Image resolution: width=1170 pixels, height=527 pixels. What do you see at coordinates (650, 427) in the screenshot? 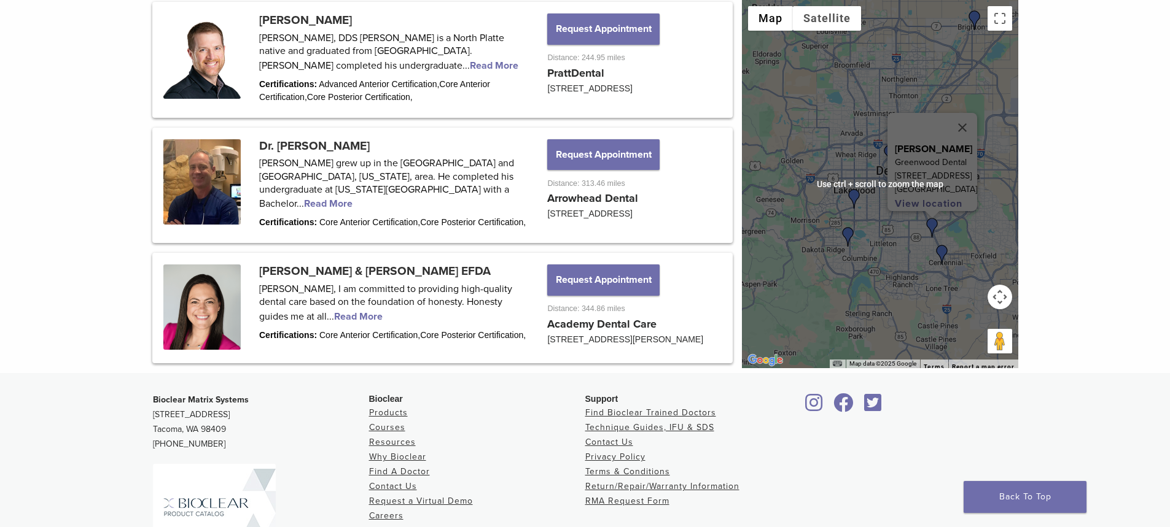
I see `a: Technique Guides, IFU & SDS` at bounding box center [650, 427].